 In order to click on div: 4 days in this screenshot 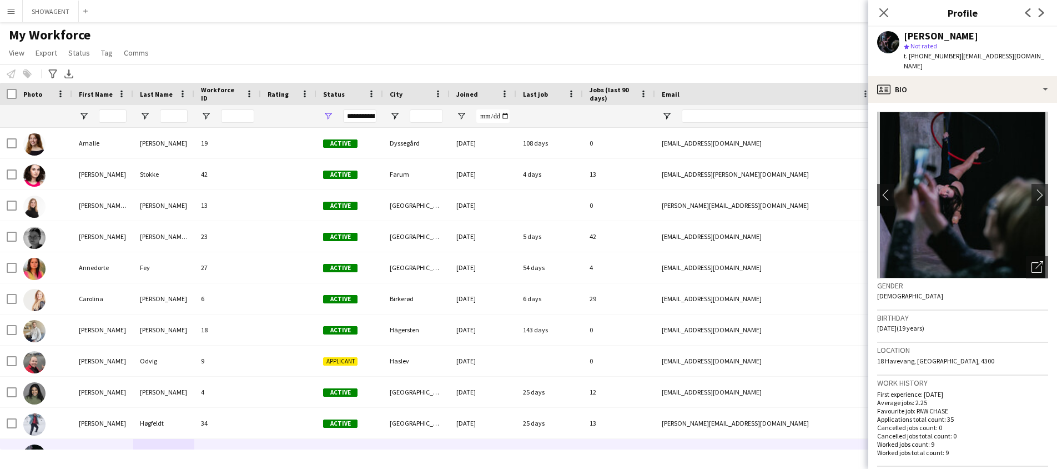, I will do `click(550, 174)`.